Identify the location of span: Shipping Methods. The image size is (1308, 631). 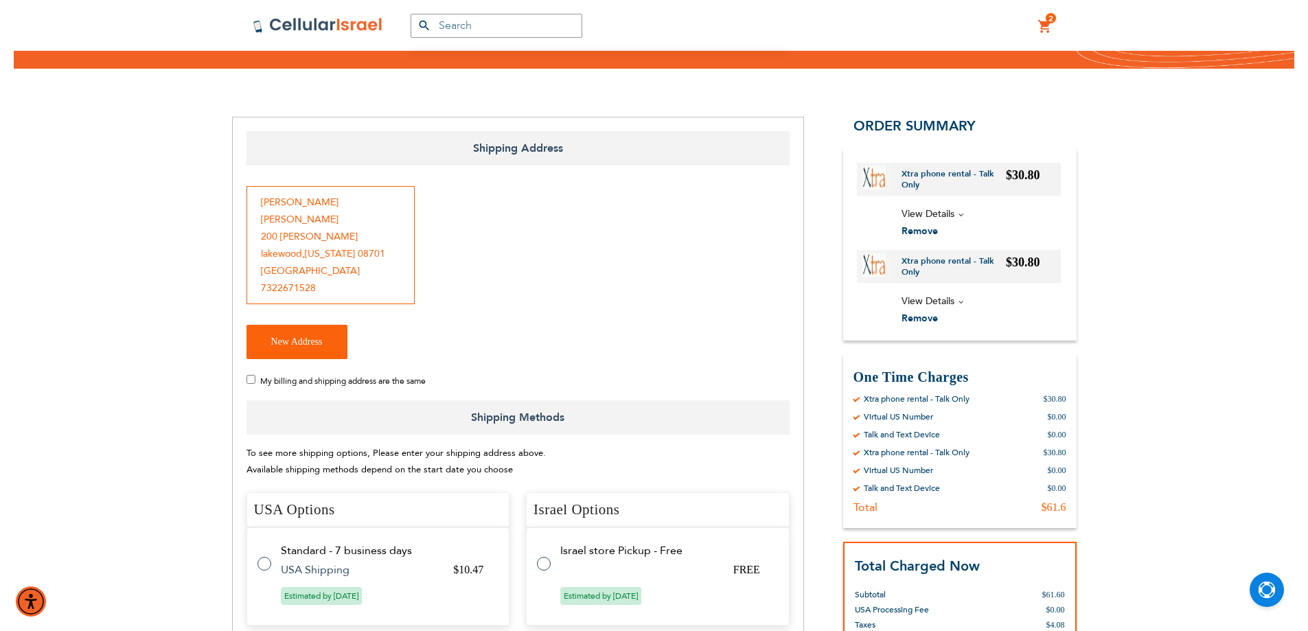
(518, 418).